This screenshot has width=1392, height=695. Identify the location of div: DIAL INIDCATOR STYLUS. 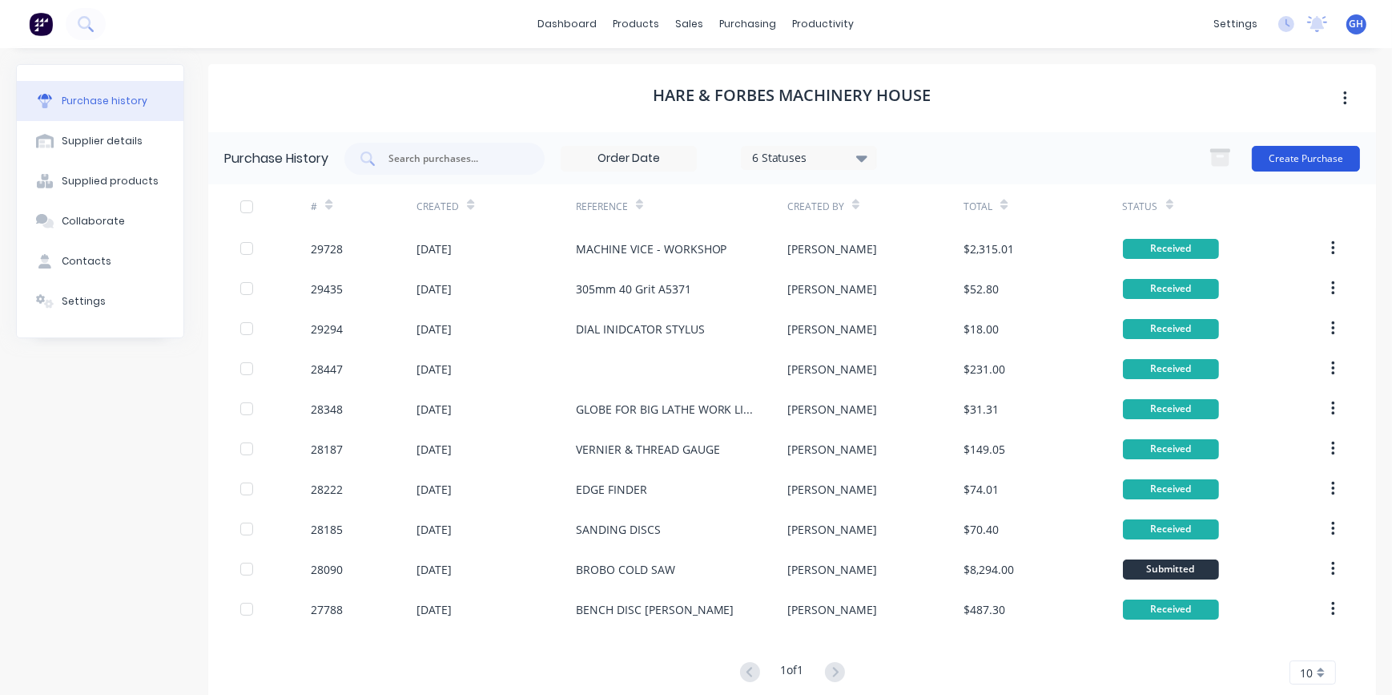
(640, 328).